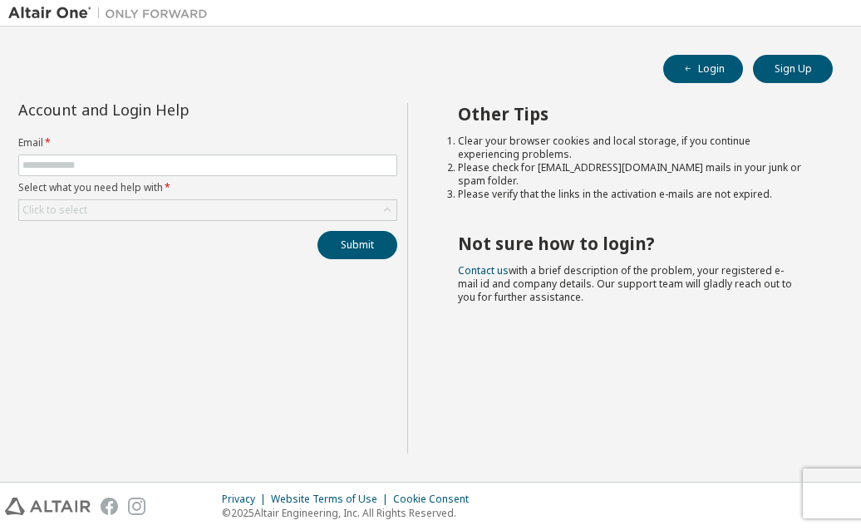 This screenshot has height=530, width=861. What do you see at coordinates (332, 499) in the screenshot?
I see `div: Website Terms of Use` at bounding box center [332, 499].